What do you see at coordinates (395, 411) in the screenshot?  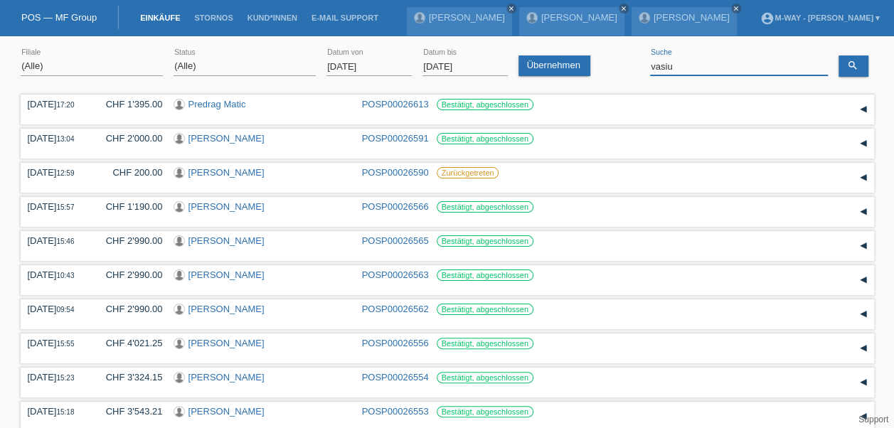 I see `a: POSP00026553` at bounding box center [395, 411].